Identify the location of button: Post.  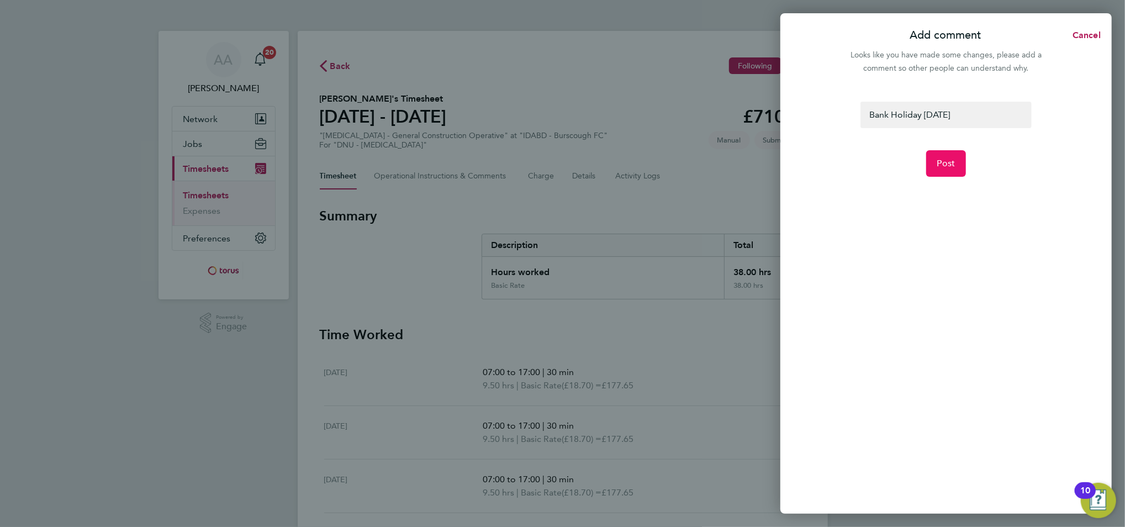
(946, 164).